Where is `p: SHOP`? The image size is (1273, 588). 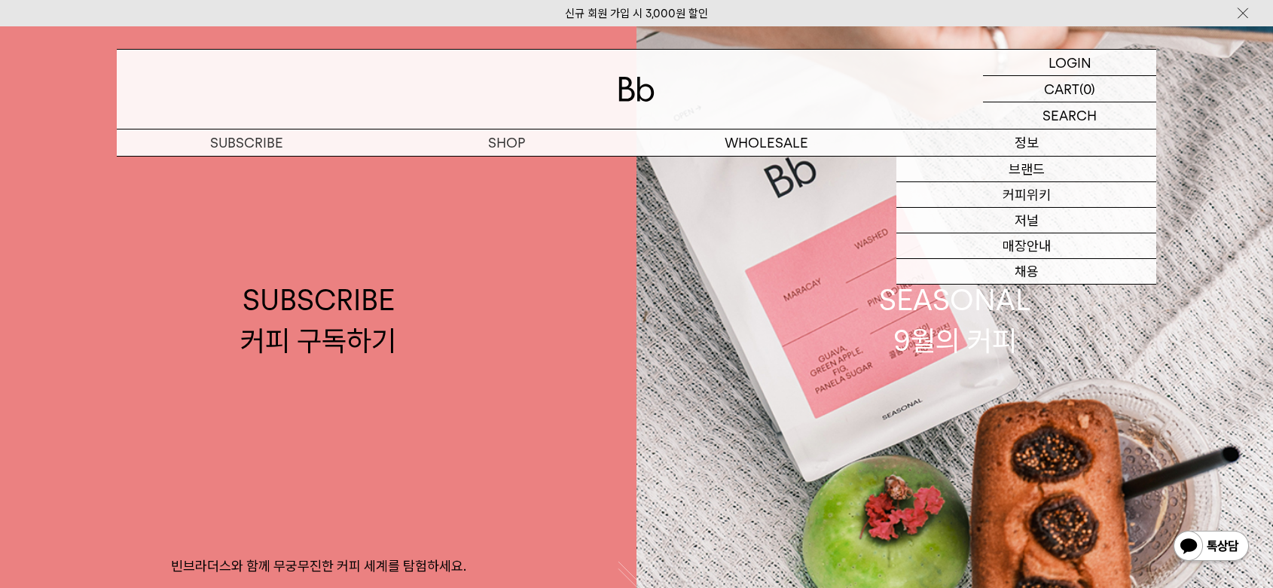
p: SHOP is located at coordinates (506, 142).